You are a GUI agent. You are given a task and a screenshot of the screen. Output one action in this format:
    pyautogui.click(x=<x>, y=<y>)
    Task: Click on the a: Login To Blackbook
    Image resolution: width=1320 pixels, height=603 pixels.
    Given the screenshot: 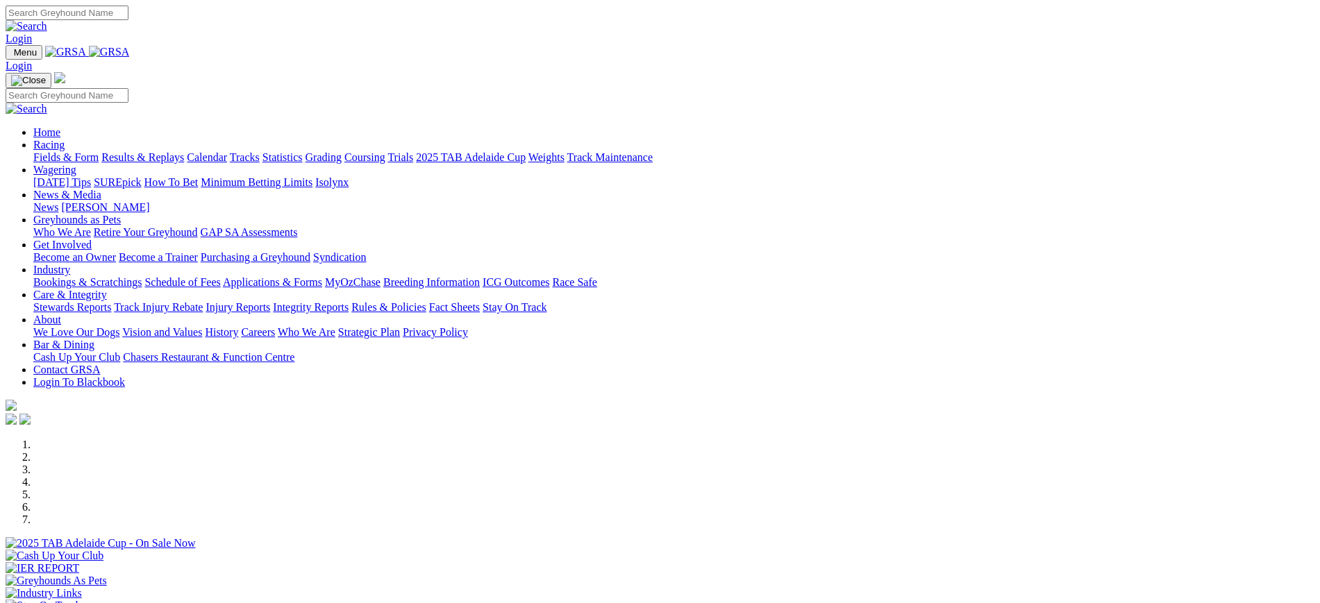 What is the action you would take?
    pyautogui.click(x=79, y=382)
    